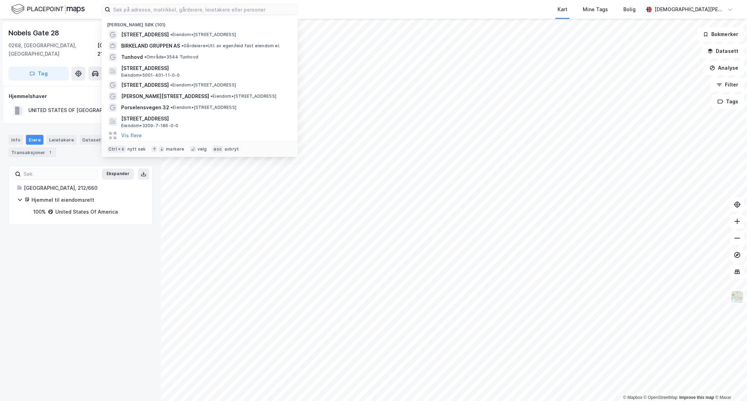 Image resolution: width=747 pixels, height=401 pixels. I want to click on input: Søk, so click(59, 174).